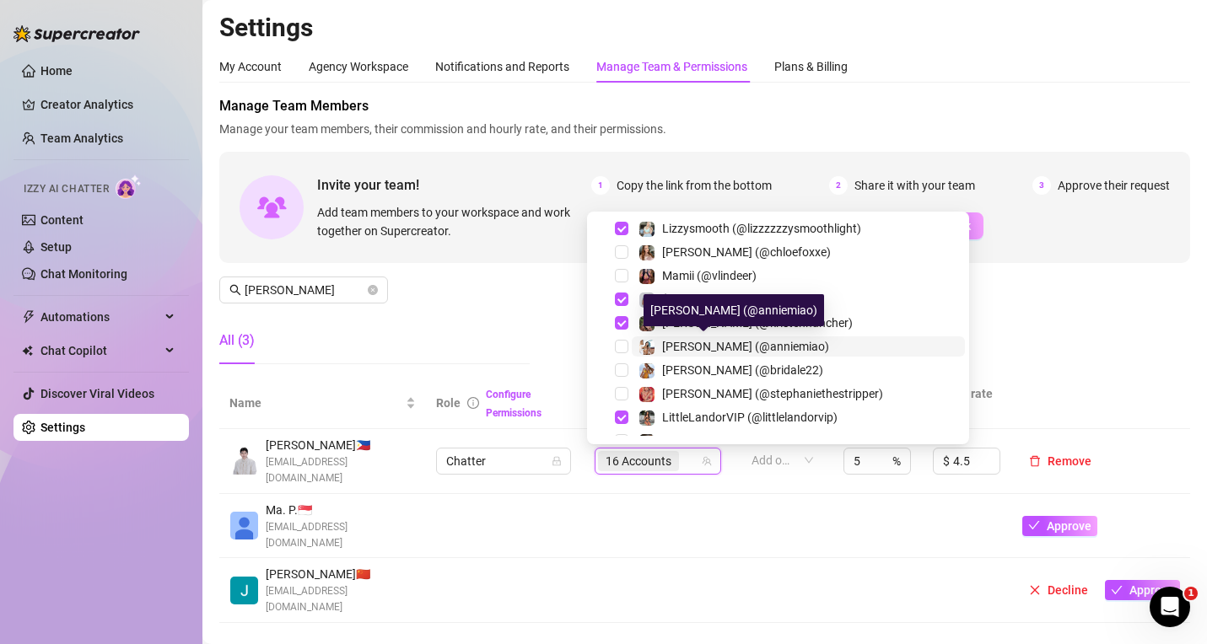  What do you see at coordinates (315, 403) in the screenshot?
I see `span: Name` at bounding box center [315, 403].